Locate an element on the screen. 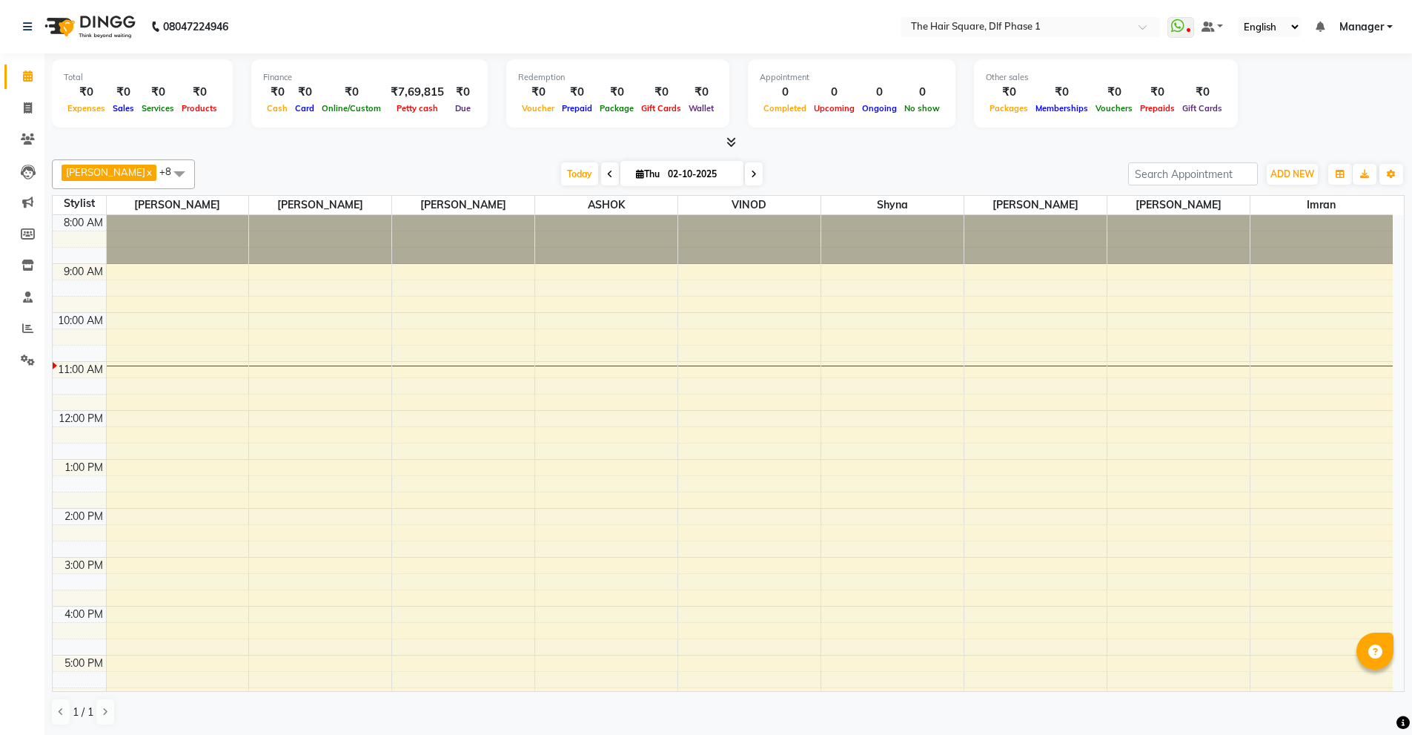  span: Petty cash is located at coordinates (417, 108).